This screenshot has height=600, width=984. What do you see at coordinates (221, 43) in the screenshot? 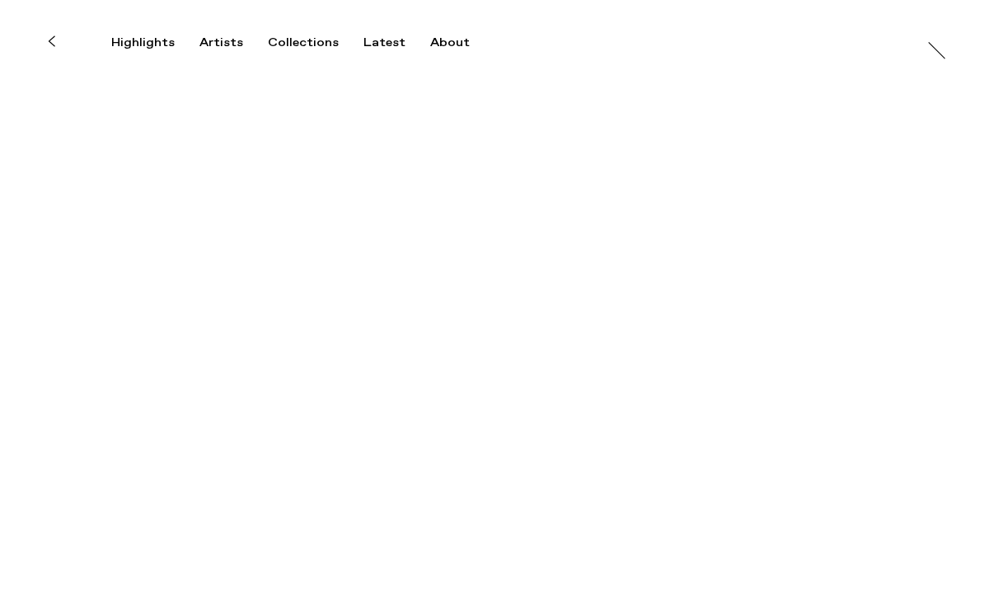
I see `div: Artists` at bounding box center [221, 43].